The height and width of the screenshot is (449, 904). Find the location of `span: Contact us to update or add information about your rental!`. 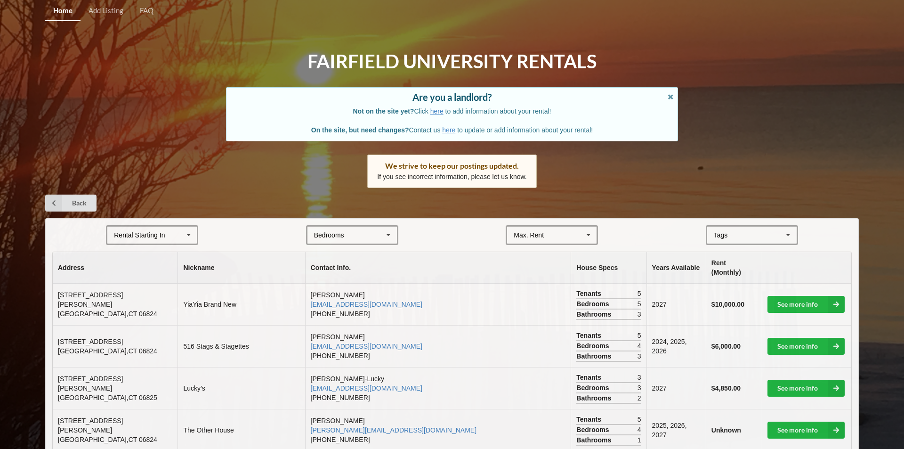

span: Contact us to update or add information about your rental! is located at coordinates (452, 130).